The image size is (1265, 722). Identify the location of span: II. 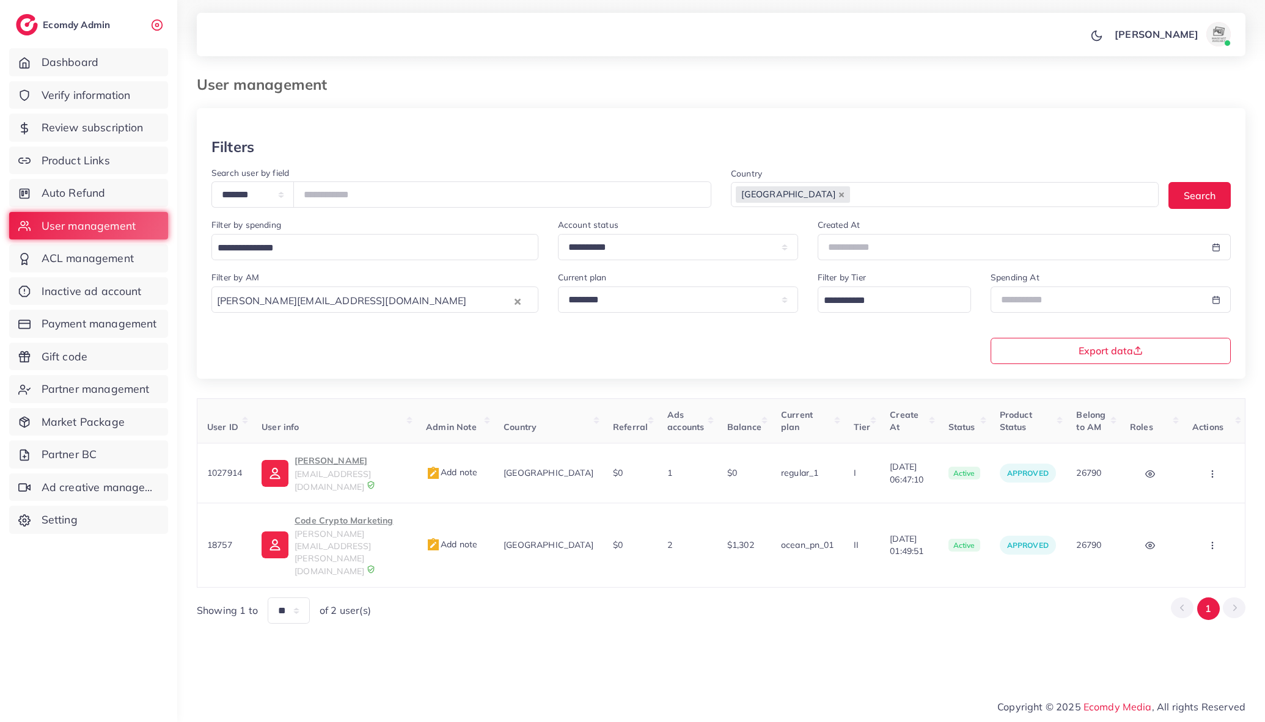
(856, 545).